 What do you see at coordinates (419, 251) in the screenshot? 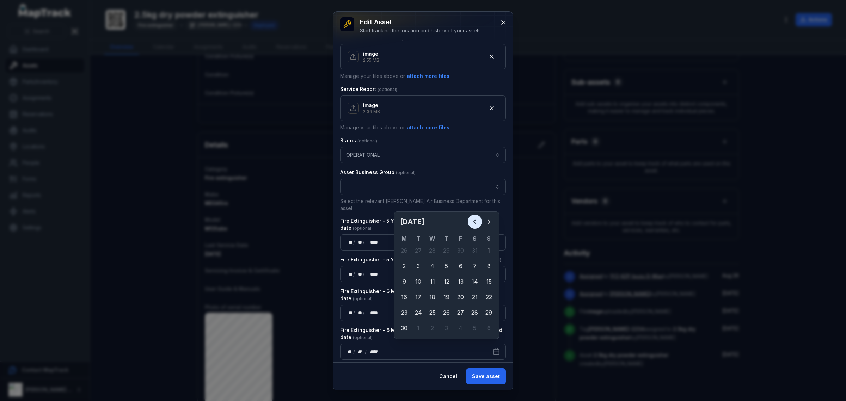
I see `div: 27` at bounding box center [419, 251].